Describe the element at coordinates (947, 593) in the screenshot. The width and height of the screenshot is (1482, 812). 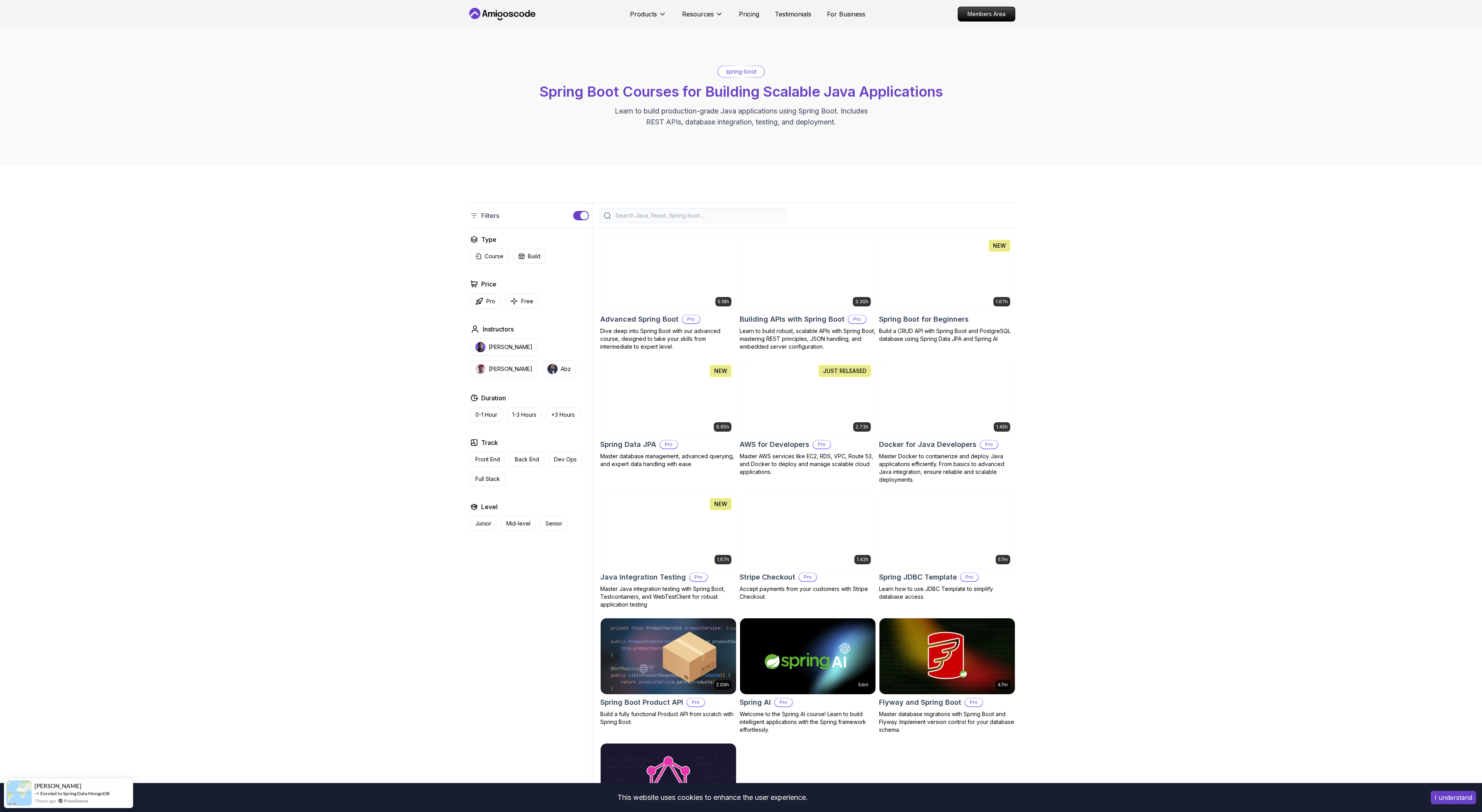
I see `p: Learn how to use JDBC Template to simplify database access.` at that location.